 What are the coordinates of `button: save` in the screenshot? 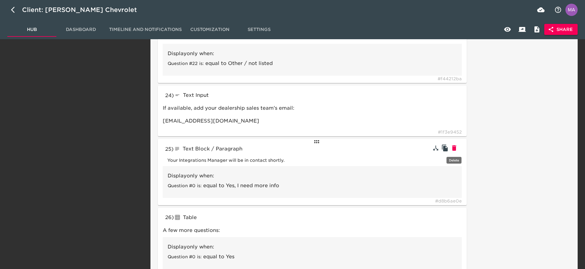 It's located at (540, 10).